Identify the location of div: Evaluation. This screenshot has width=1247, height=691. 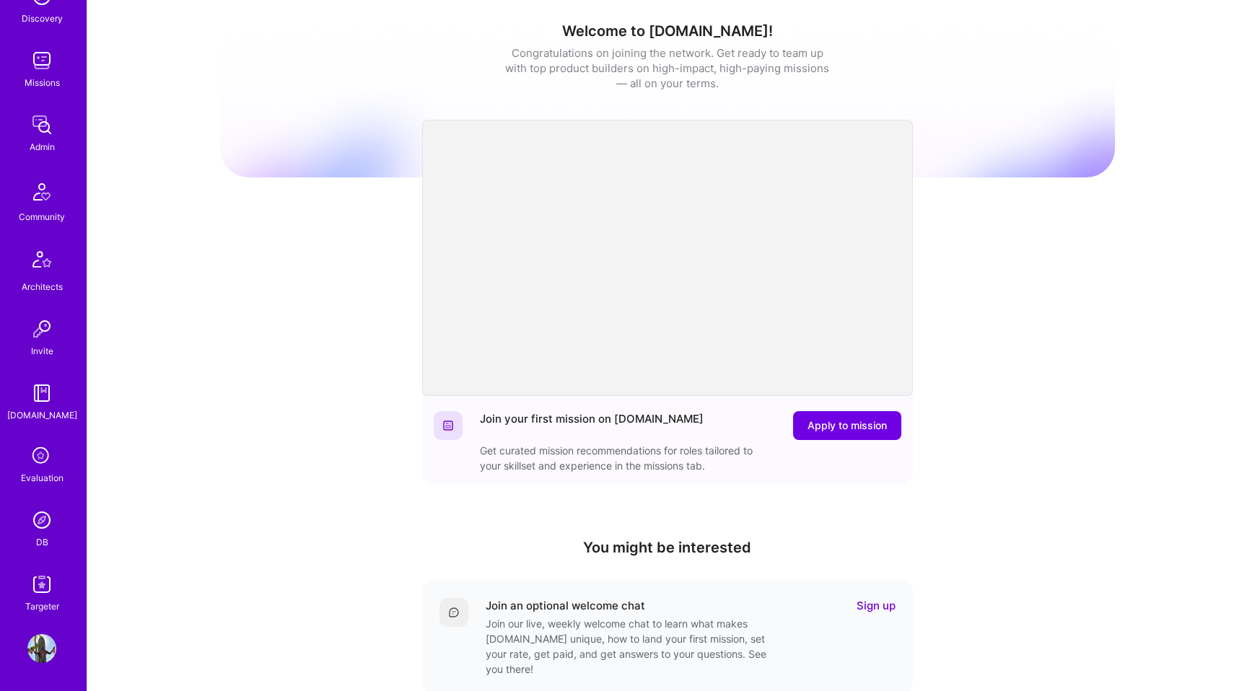
(42, 478).